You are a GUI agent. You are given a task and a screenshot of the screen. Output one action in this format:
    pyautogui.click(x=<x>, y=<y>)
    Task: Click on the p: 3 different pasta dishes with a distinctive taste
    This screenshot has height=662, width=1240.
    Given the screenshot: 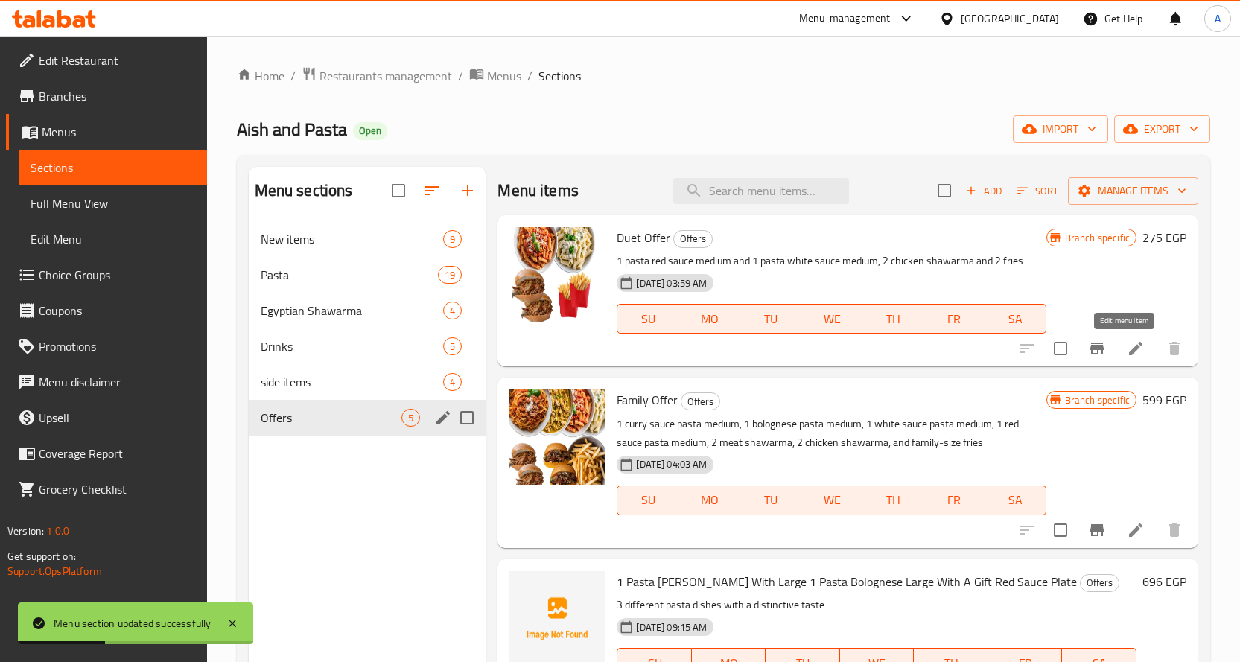 What is the action you would take?
    pyautogui.click(x=876, y=605)
    